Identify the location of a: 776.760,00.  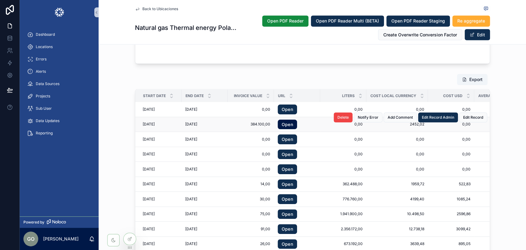
(343, 199).